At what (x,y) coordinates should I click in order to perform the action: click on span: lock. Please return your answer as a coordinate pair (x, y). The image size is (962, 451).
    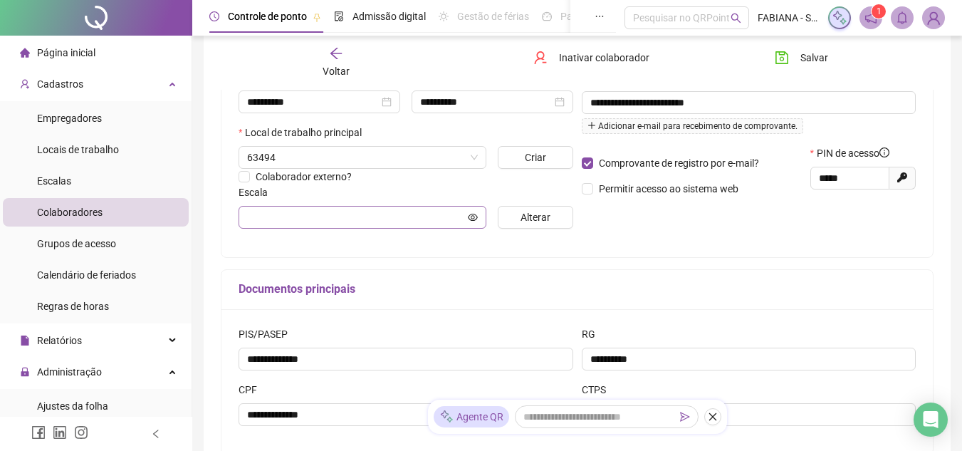
    Looking at the image, I should click on (25, 372).